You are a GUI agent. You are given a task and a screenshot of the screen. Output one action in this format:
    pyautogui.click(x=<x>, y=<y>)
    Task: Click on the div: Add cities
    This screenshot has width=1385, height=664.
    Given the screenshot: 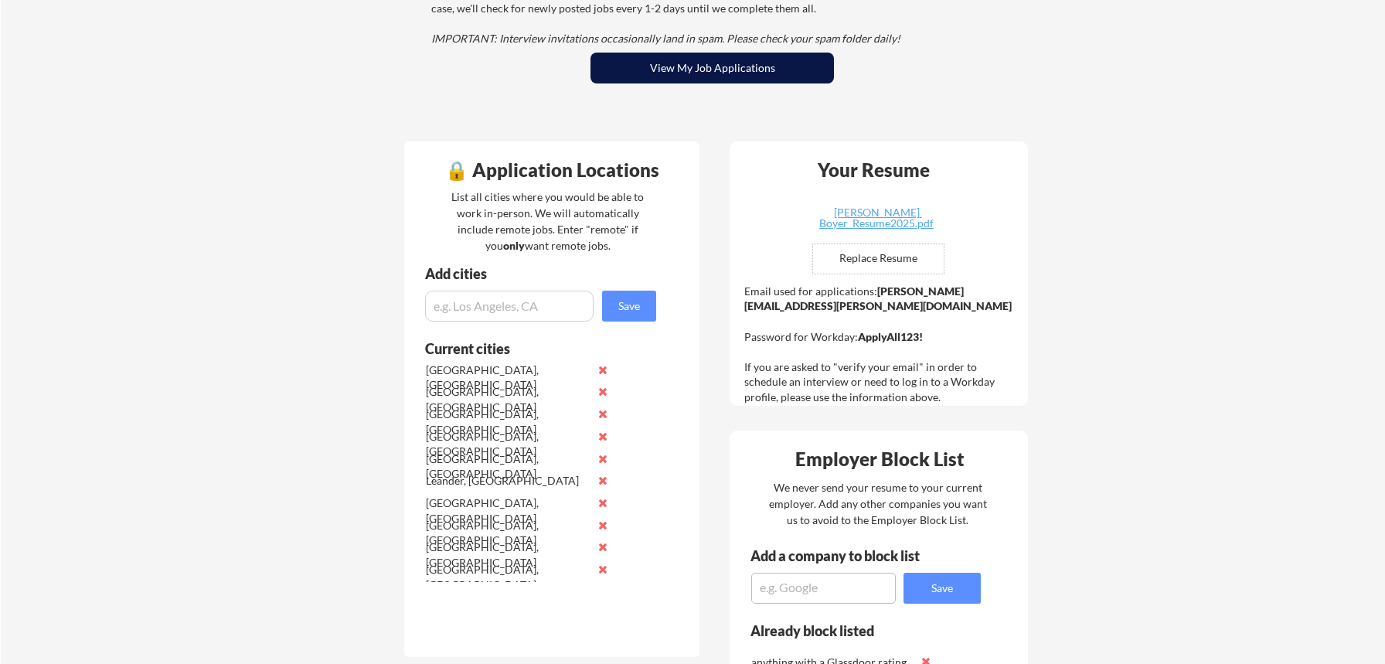 What is the action you would take?
    pyautogui.click(x=542, y=274)
    